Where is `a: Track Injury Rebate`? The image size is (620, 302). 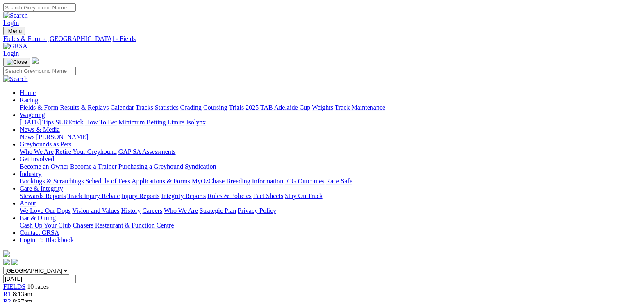
a: Track Injury Rebate is located at coordinates (93, 196).